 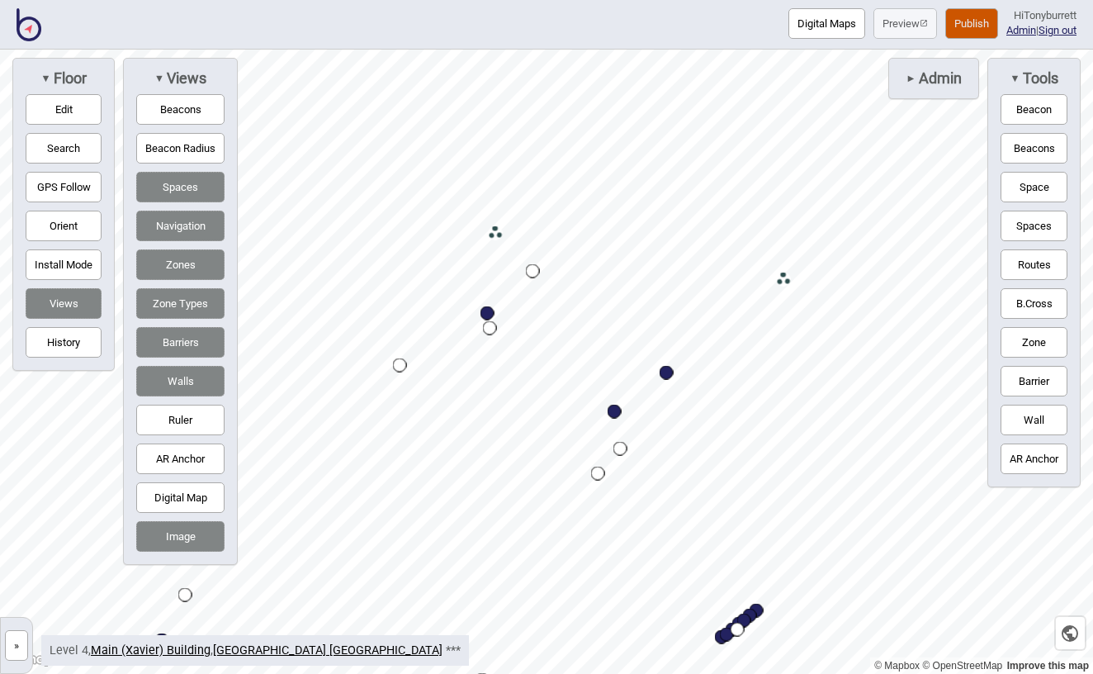 I want to click on a: Previewpreview, so click(x=905, y=23).